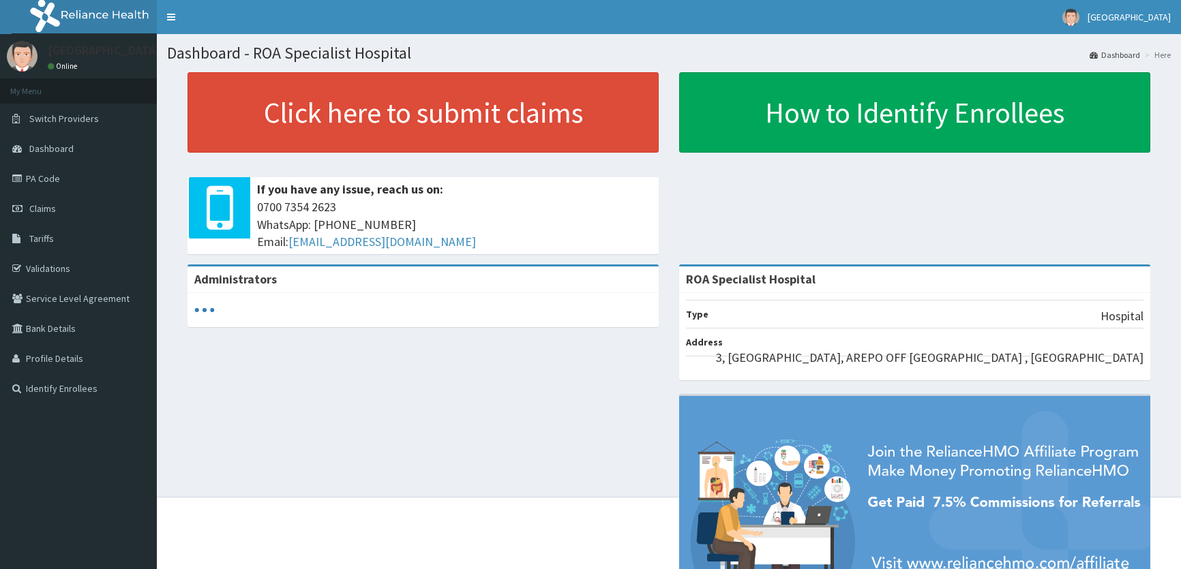 This screenshot has height=569, width=1181. I want to click on a: Online, so click(64, 66).